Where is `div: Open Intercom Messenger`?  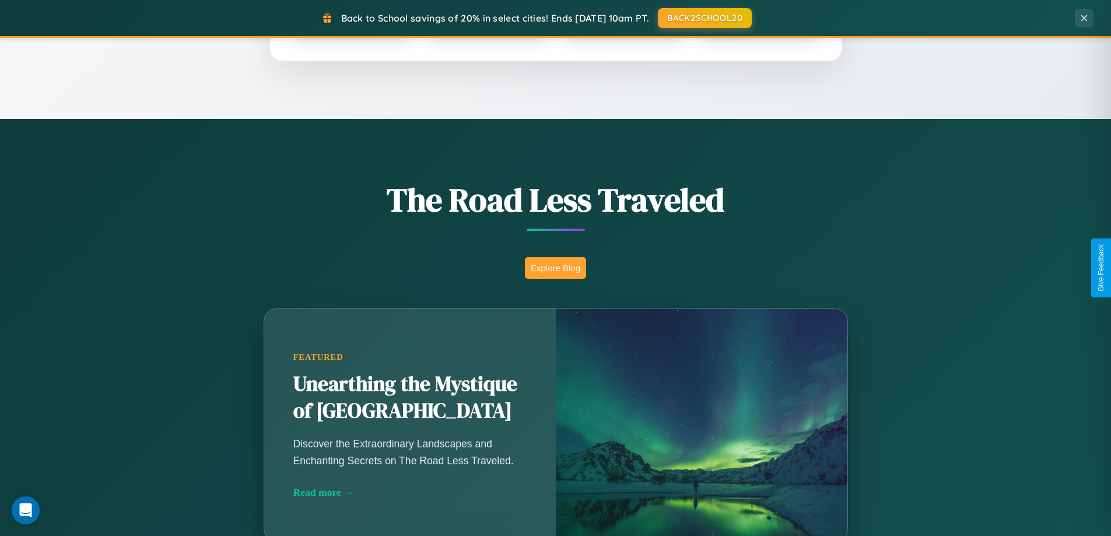 div: Open Intercom Messenger is located at coordinates (26, 510).